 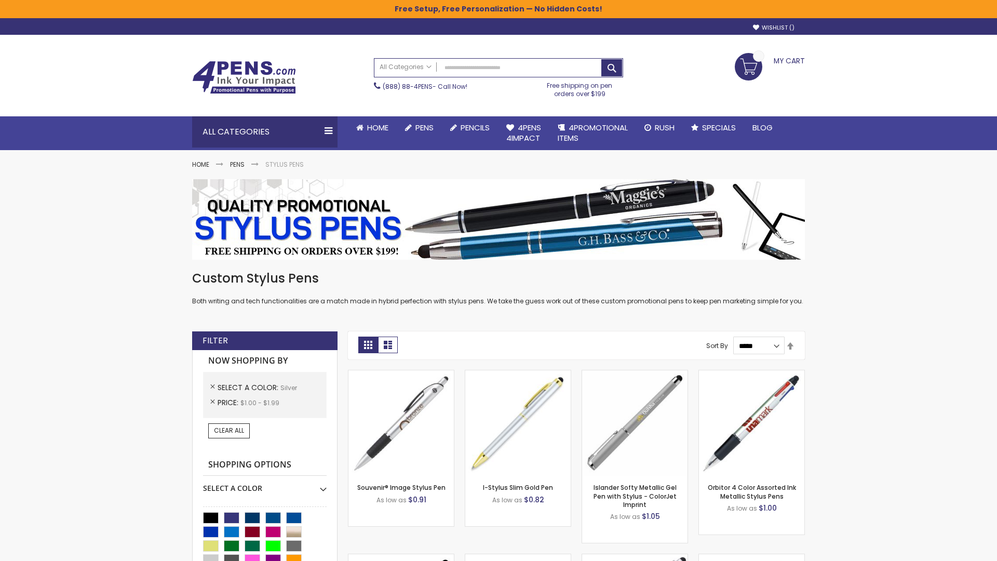 What do you see at coordinates (752, 491) in the screenshot?
I see `a: Orbitor 4 Color Assorted Ink Metallic Stylus Pens` at bounding box center [752, 491].